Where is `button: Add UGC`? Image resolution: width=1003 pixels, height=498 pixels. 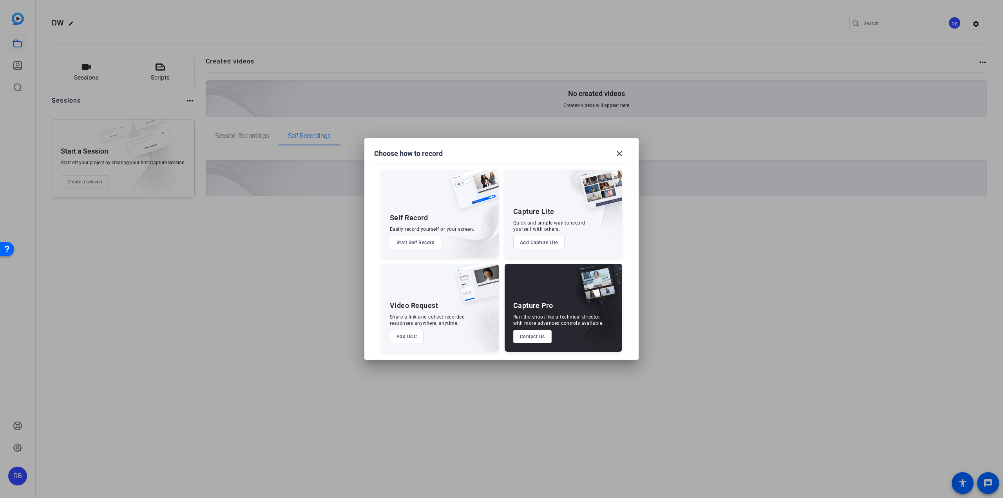
button: Add UGC is located at coordinates (406, 336).